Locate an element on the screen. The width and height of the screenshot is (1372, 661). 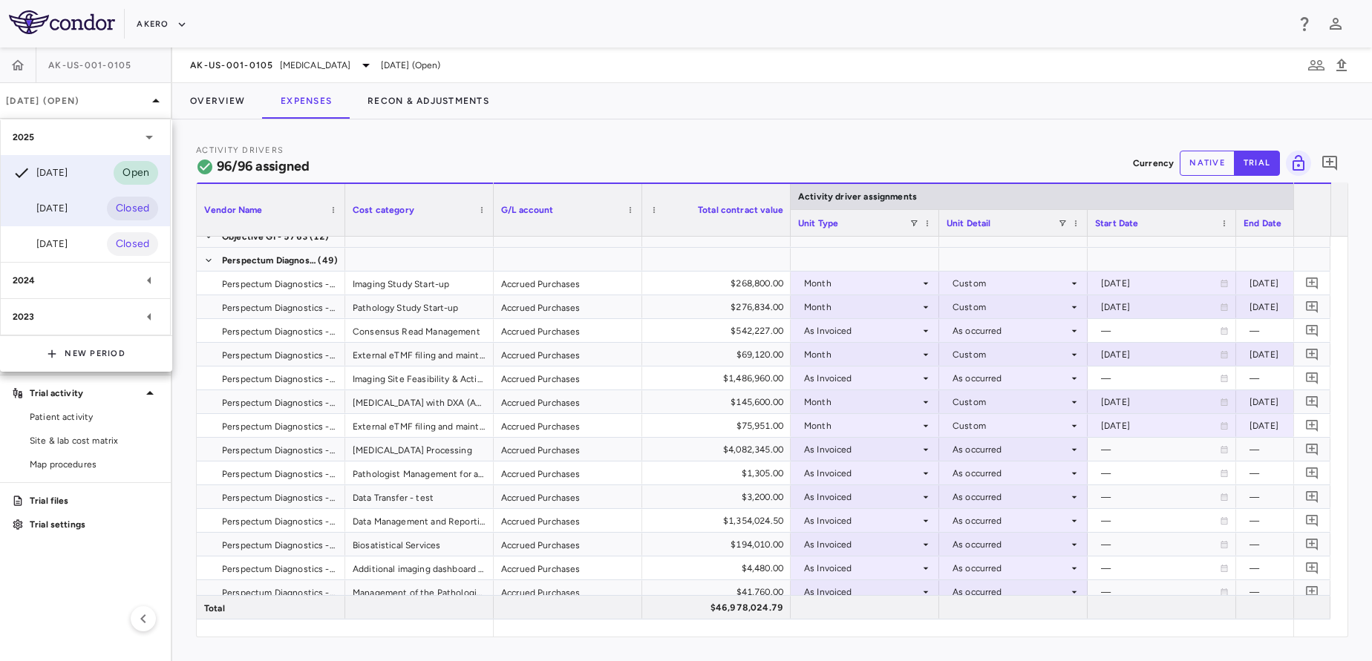
div: 2023 is located at coordinates (85, 317).